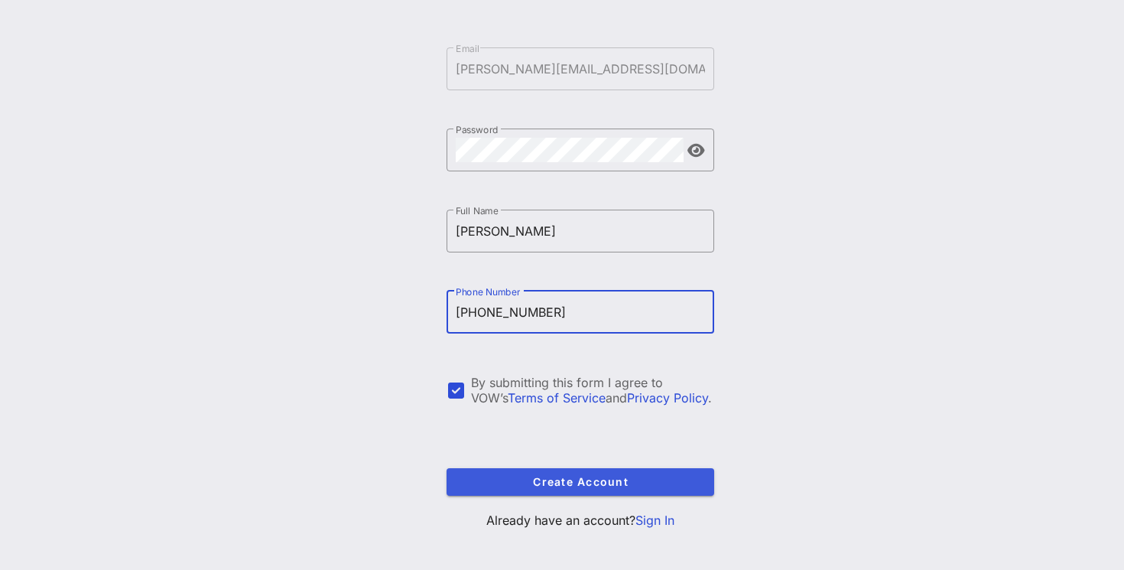 This screenshot has width=1124, height=570. I want to click on p: Already have an account?, so click(580, 520).